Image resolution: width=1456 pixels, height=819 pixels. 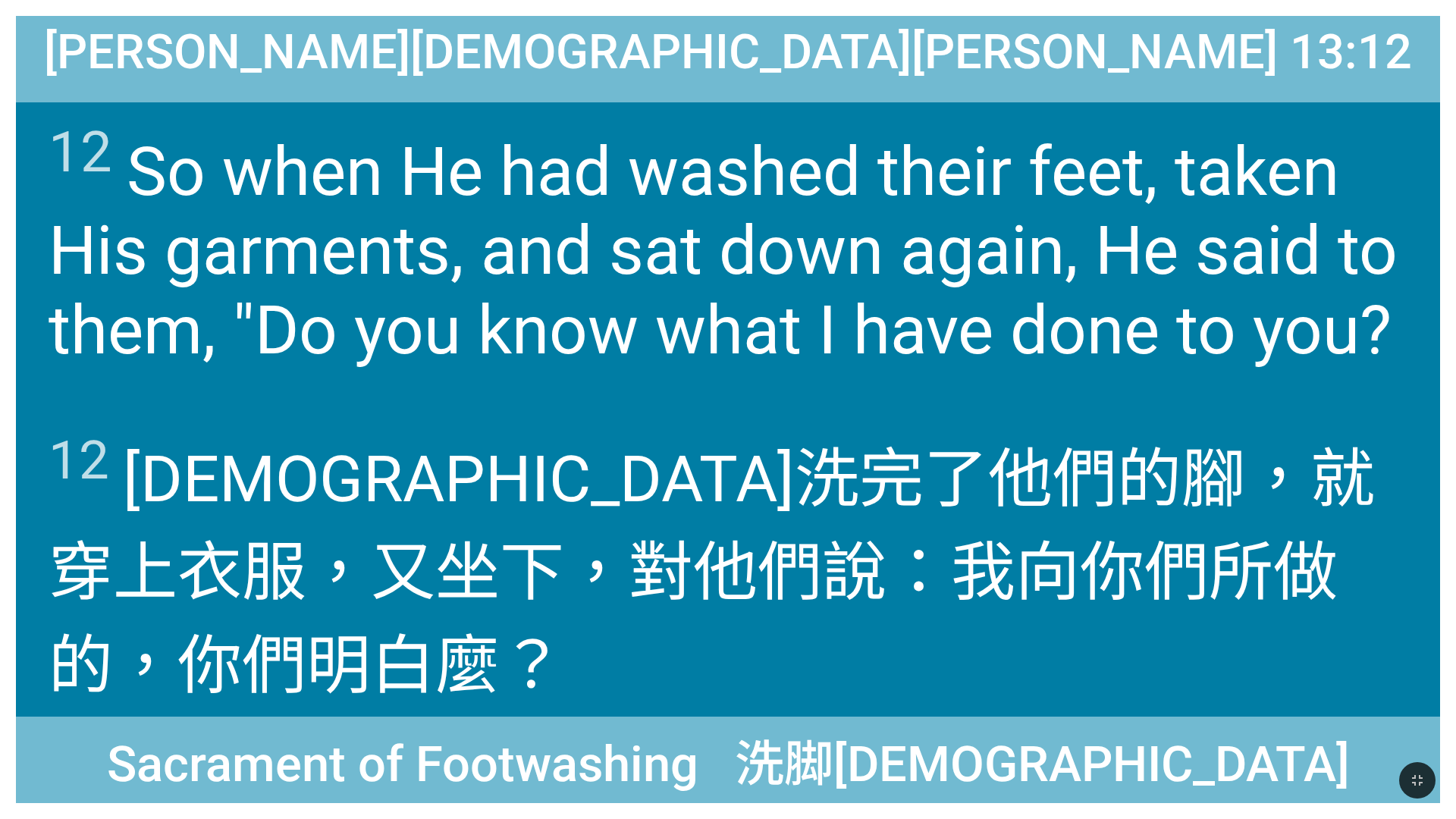 I want to click on wg377: 下，對他們, so click(x=693, y=618).